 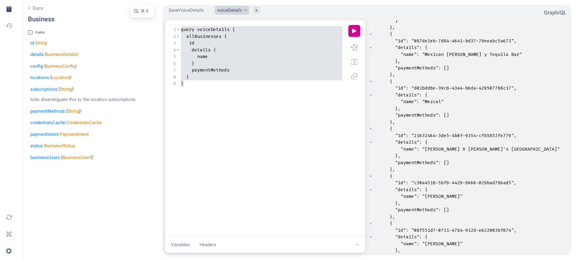 I want to click on input: ⌘ K, so click(x=145, y=11).